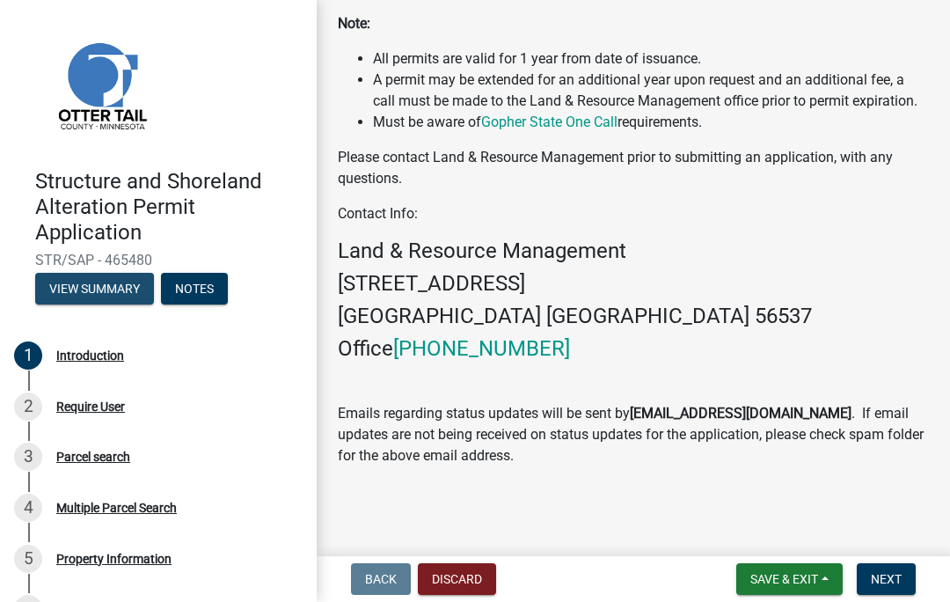 This screenshot has height=602, width=950. Describe the element at coordinates (91, 406) in the screenshot. I see `div: Require User` at that location.